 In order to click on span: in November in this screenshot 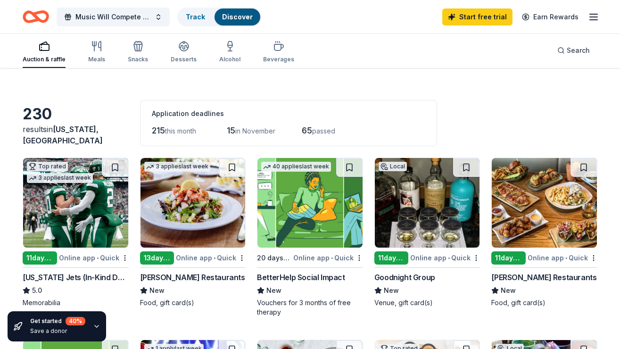, I will do `click(255, 131)`.